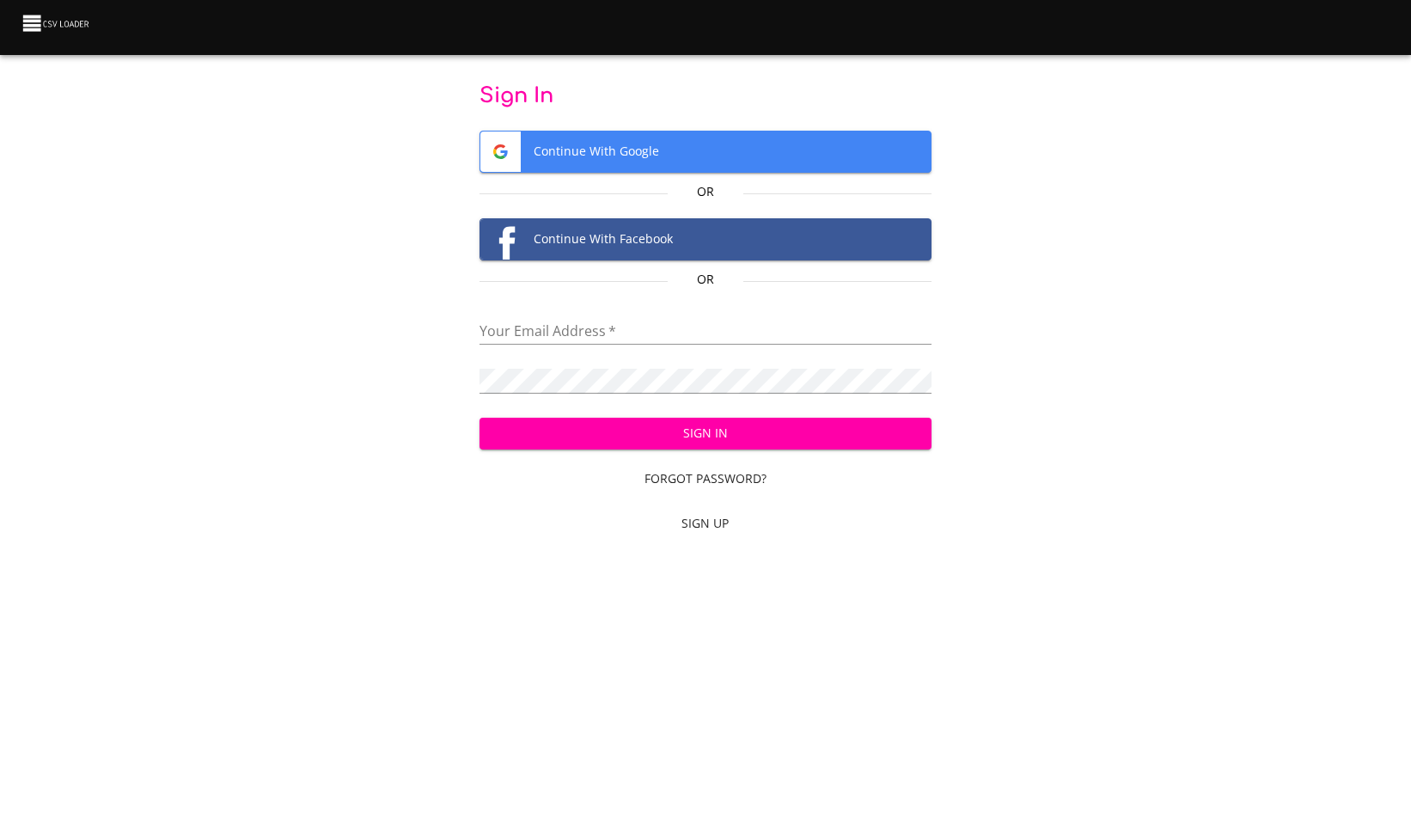  Describe the element at coordinates (57, 23) in the screenshot. I see `img: CSV Loader` at that location.